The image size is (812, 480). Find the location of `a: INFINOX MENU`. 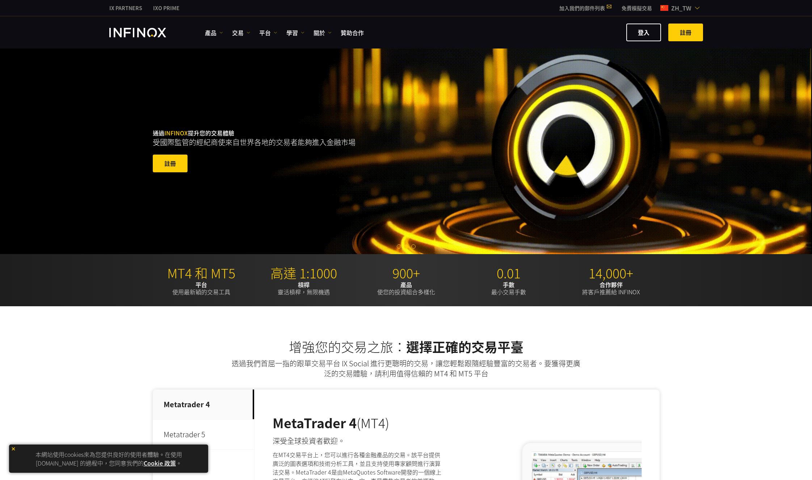

a: INFINOX MENU is located at coordinates (637, 8).